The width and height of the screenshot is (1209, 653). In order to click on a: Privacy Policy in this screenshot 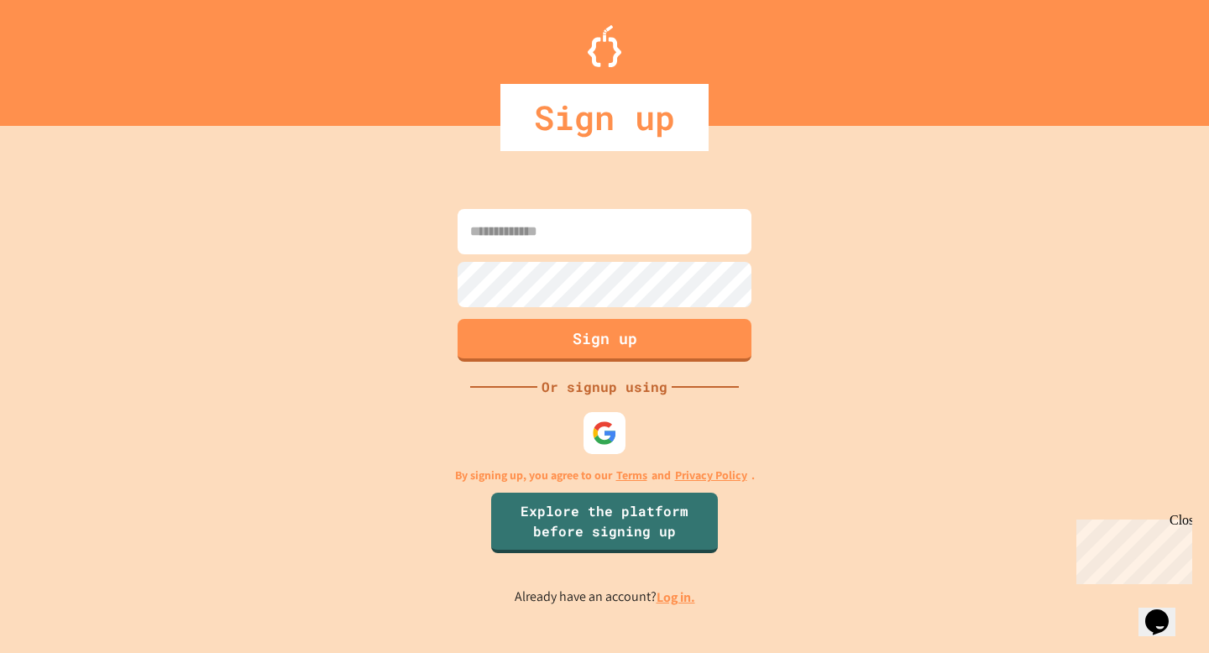, I will do `click(711, 475)`.